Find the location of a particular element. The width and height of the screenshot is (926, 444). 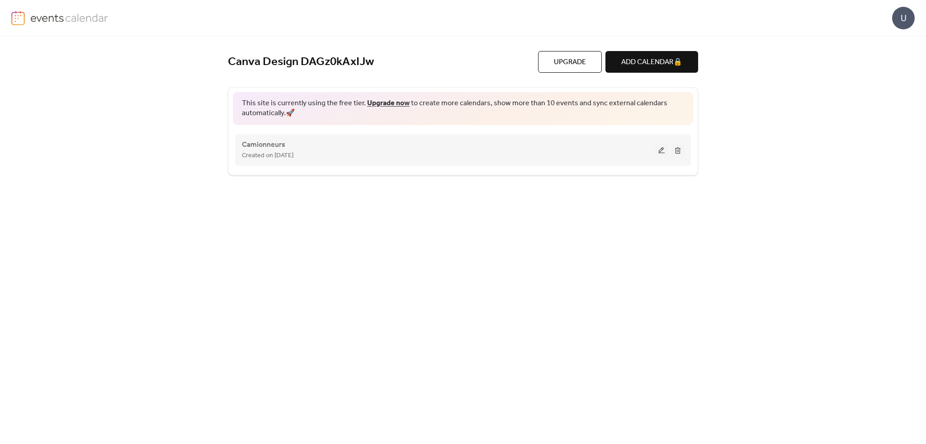

img: logo-type is located at coordinates (69, 18).